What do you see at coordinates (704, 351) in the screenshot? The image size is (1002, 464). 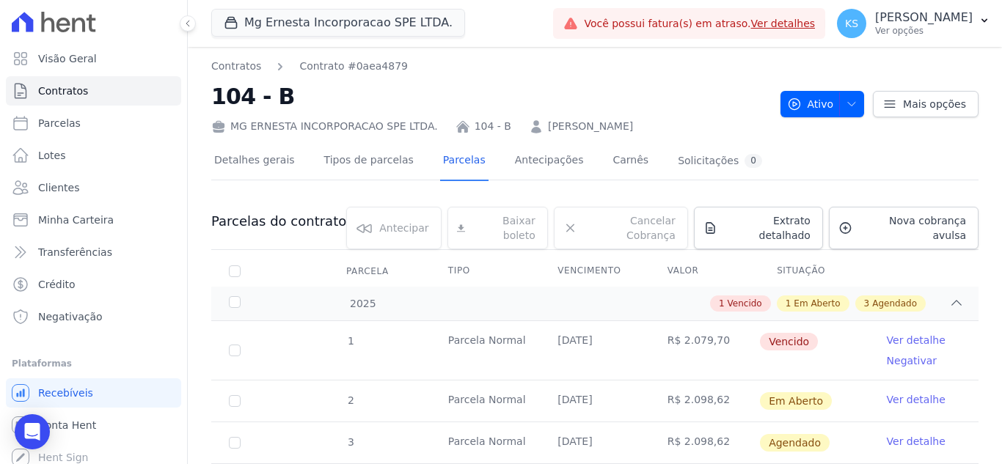 I see `td: R$ 2.079,70` at bounding box center [704, 351].